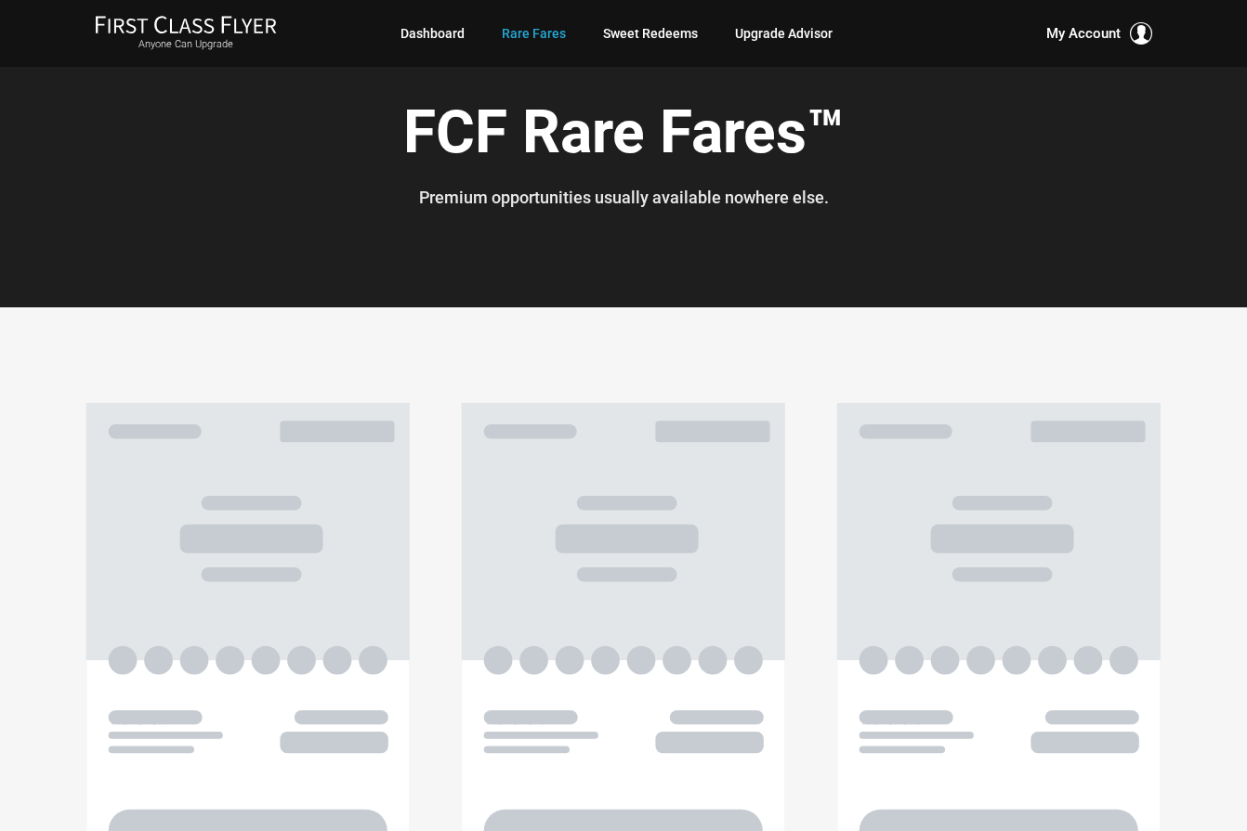 The height and width of the screenshot is (831, 1247). Describe the element at coordinates (432, 33) in the screenshot. I see `a: Dashboard` at that location.